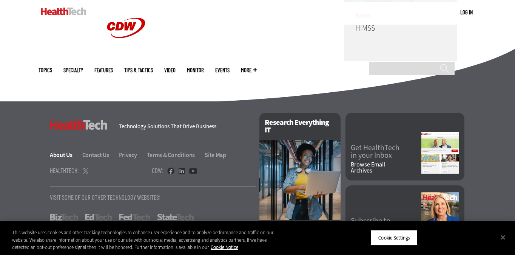  I want to click on div: This website uses cookies and other tracking technologies to enhance user experience and to analy..., so click(148, 239).